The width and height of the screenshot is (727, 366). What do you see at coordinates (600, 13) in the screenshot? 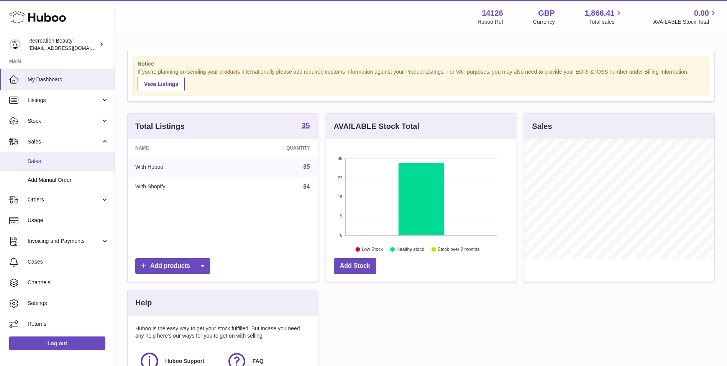
I see `span: 1,866.41` at bounding box center [600, 13].